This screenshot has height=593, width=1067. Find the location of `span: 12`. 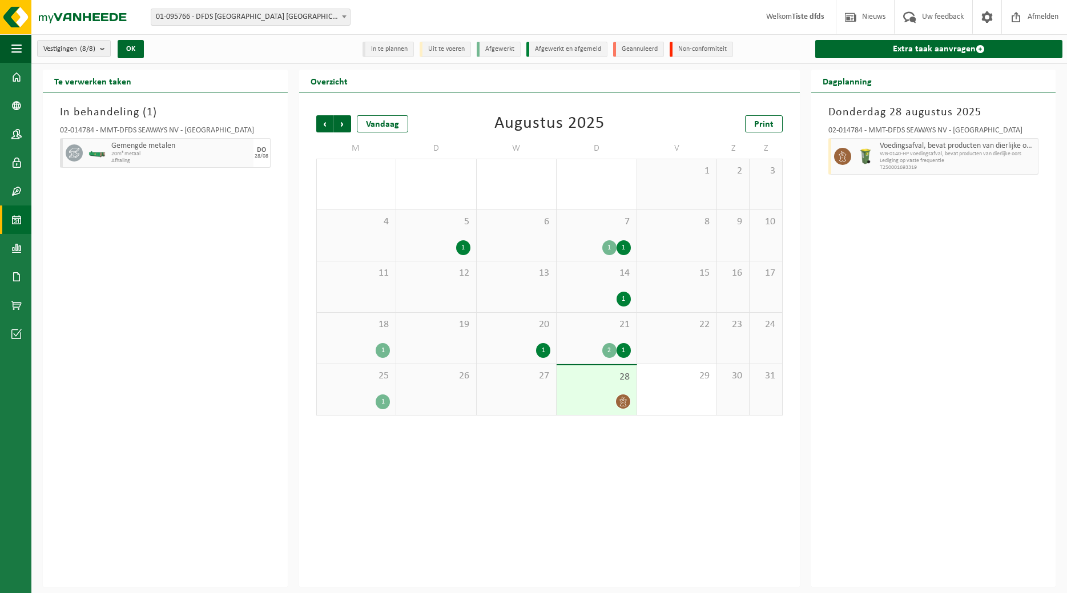

span: 12 is located at coordinates (436, 273).